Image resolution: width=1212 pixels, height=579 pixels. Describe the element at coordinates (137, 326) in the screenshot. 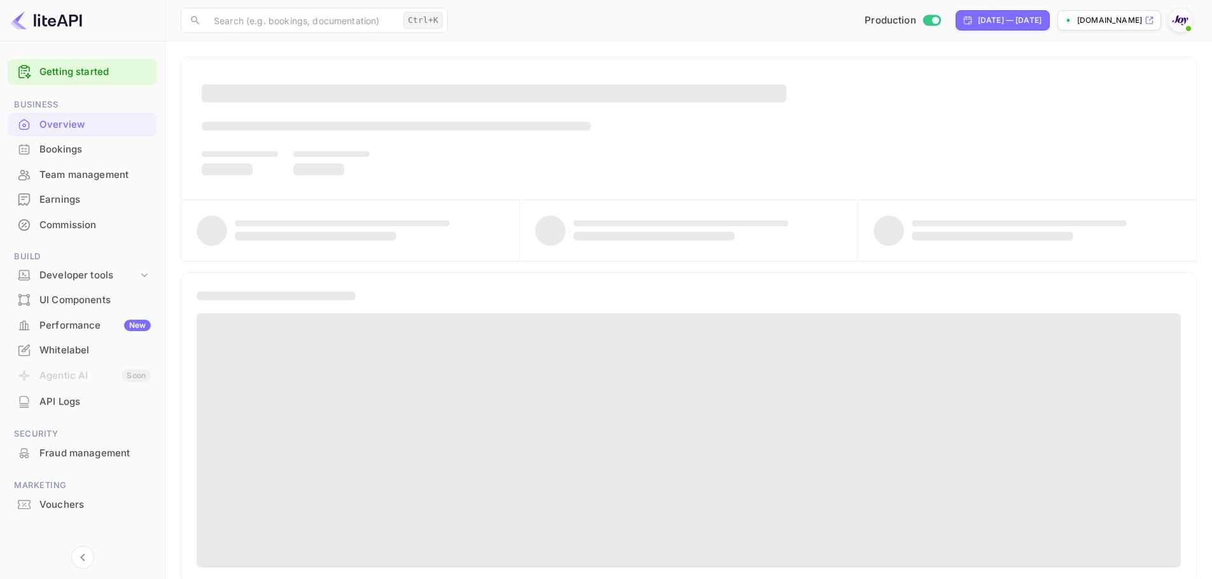

I see `div: New` at that location.